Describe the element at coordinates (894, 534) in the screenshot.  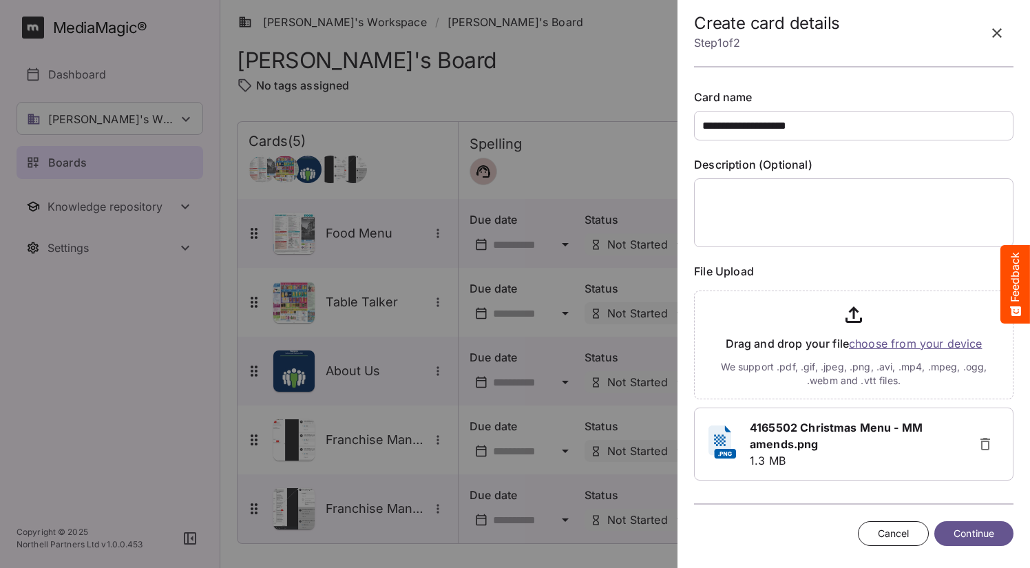
I see `span: Cancel` at that location.